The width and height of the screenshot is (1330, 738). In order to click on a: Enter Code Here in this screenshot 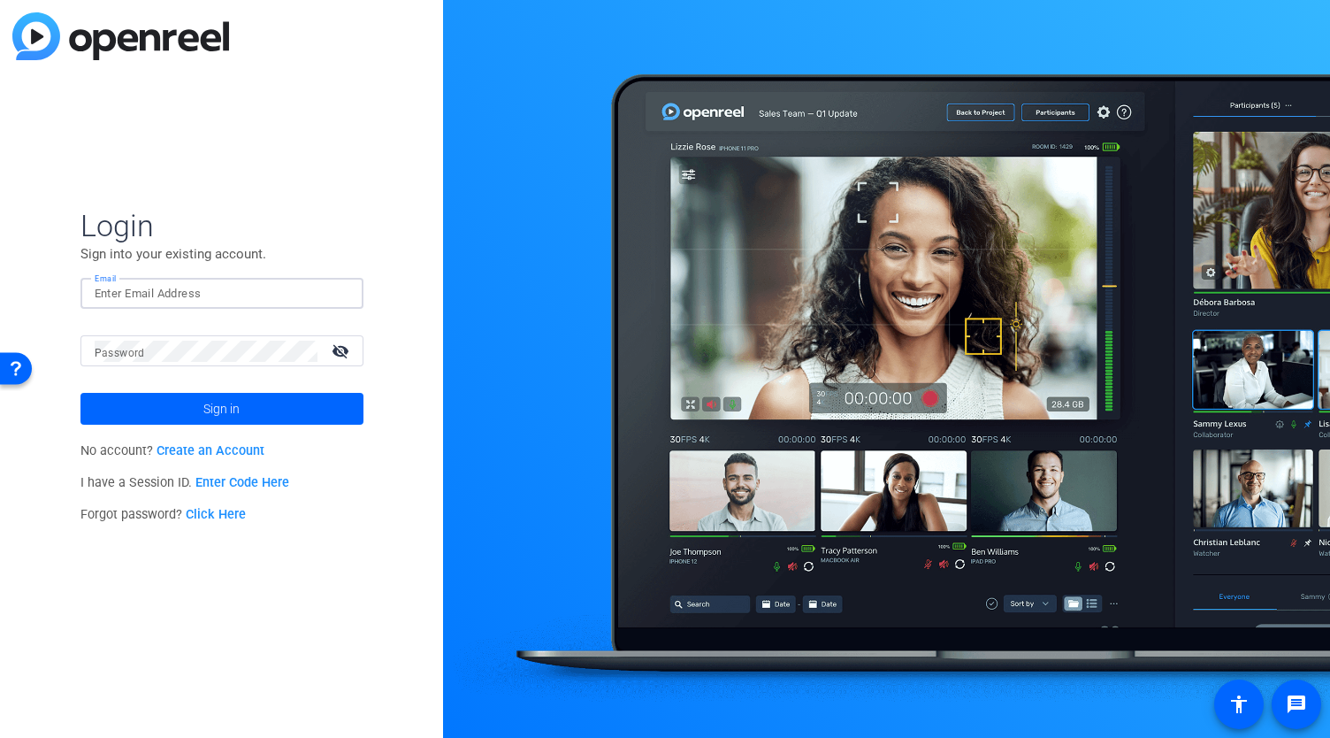, I will do `click(242, 482)`.